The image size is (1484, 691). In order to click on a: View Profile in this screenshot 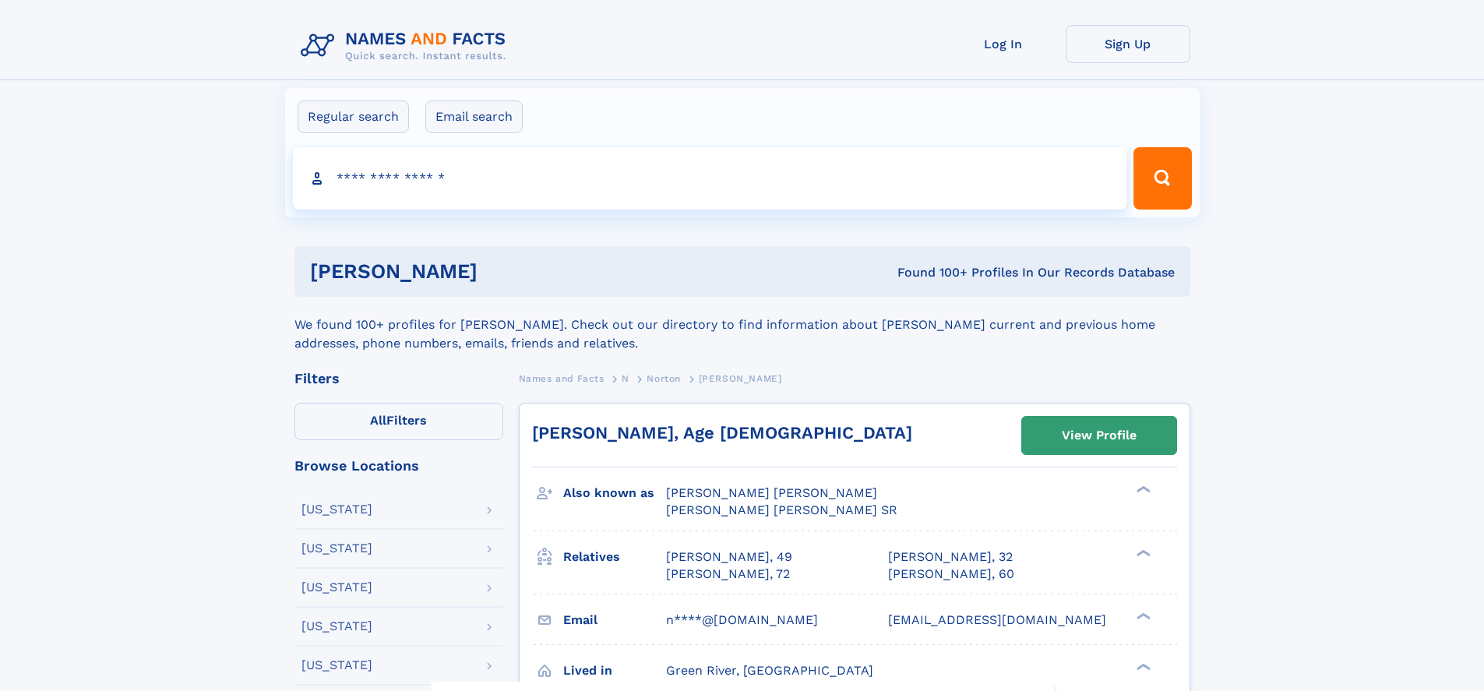, I will do `click(1099, 435)`.